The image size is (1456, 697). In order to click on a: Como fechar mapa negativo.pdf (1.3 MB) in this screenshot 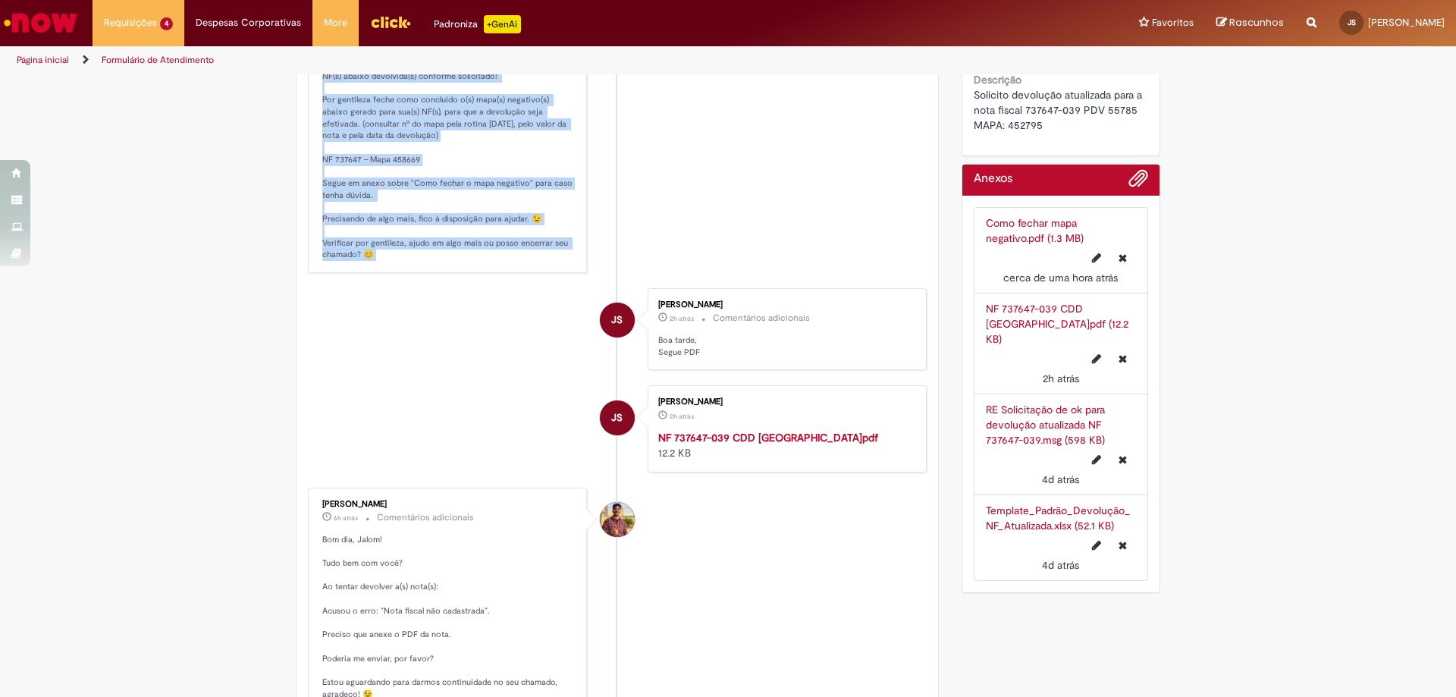, I will do `click(1034, 231)`.